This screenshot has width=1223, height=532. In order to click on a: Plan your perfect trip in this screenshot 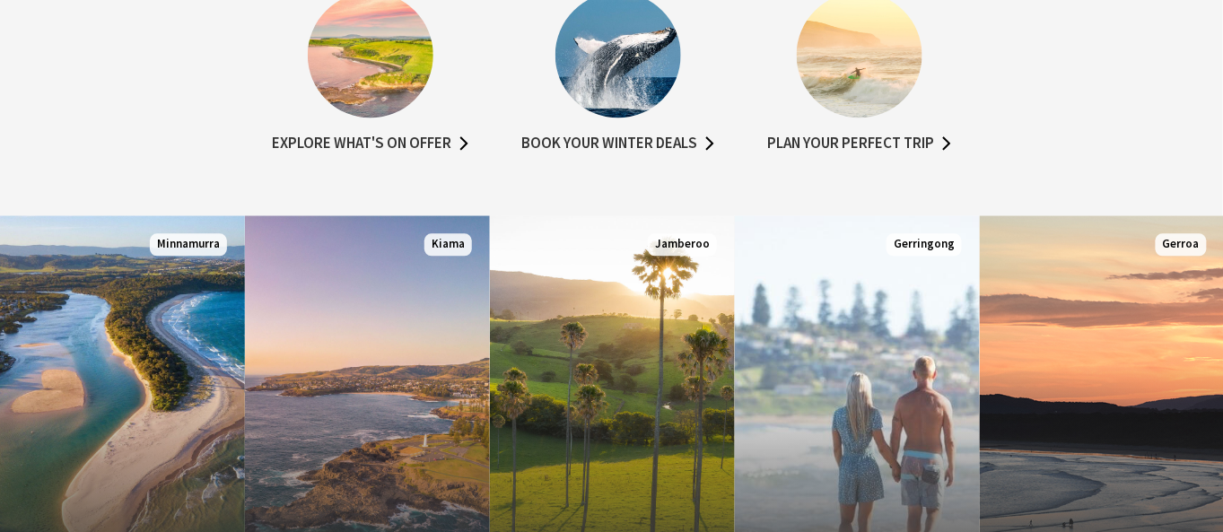, I will do `click(860, 144)`.